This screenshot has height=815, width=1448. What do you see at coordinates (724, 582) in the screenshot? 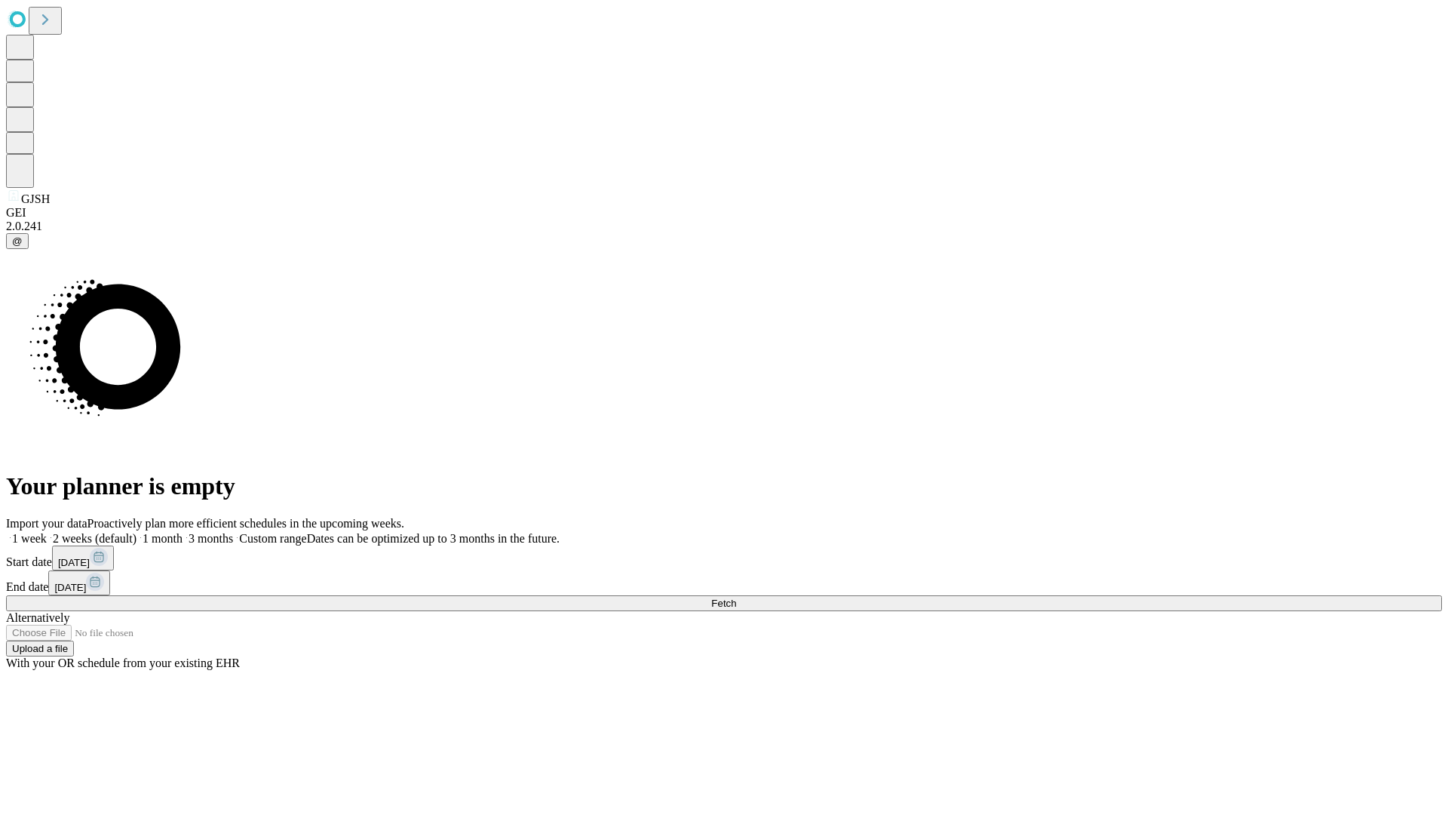
I see `div: End date` at bounding box center [724, 582].